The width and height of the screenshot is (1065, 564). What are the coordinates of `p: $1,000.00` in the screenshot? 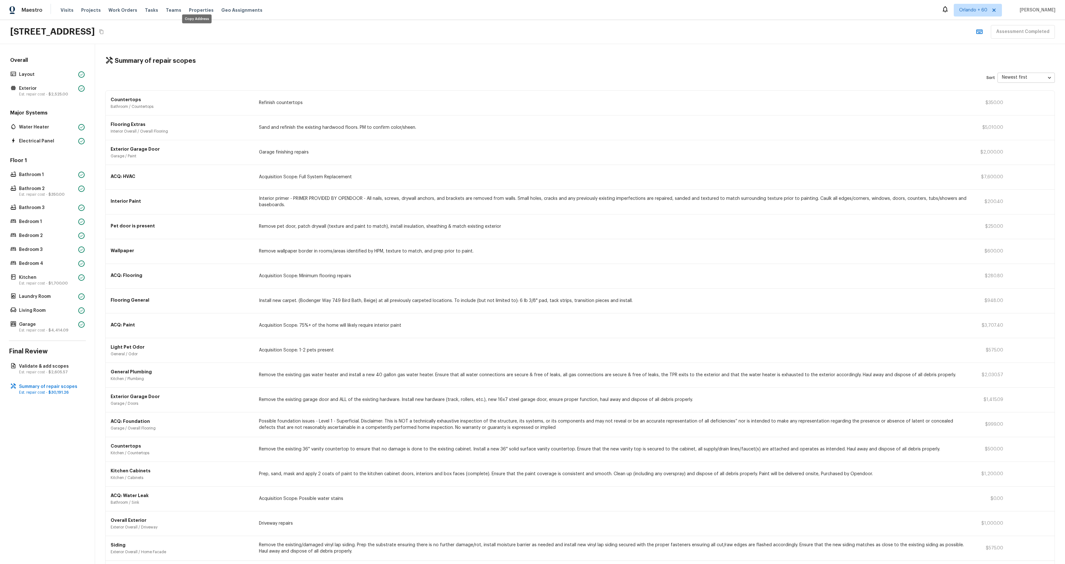 It's located at (989, 523).